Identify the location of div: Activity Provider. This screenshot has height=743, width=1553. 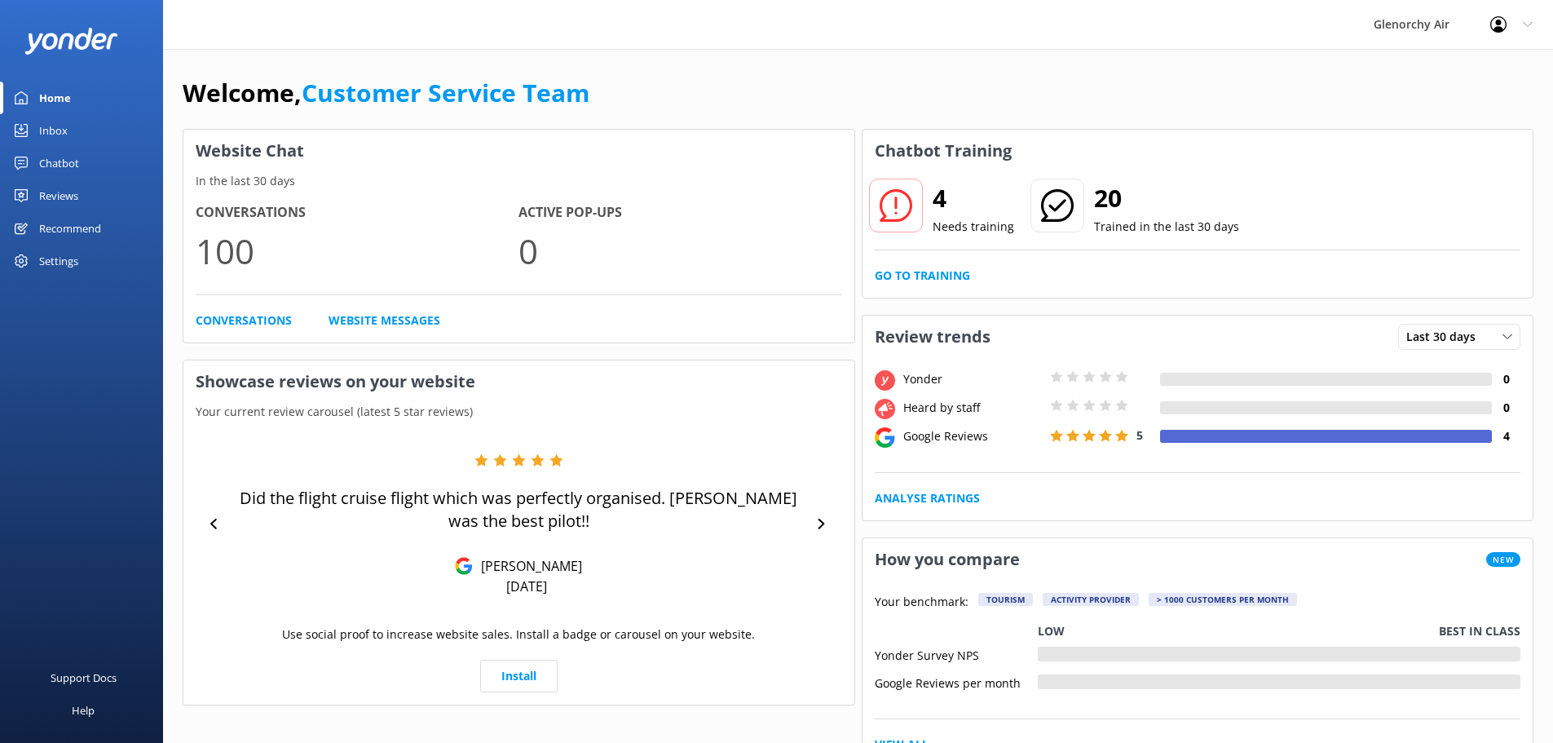
(1091, 599).